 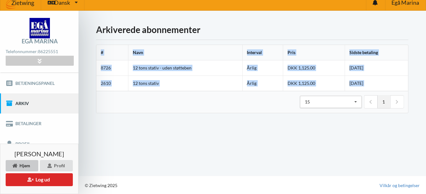 I want to click on div: Hjem, so click(x=22, y=166).